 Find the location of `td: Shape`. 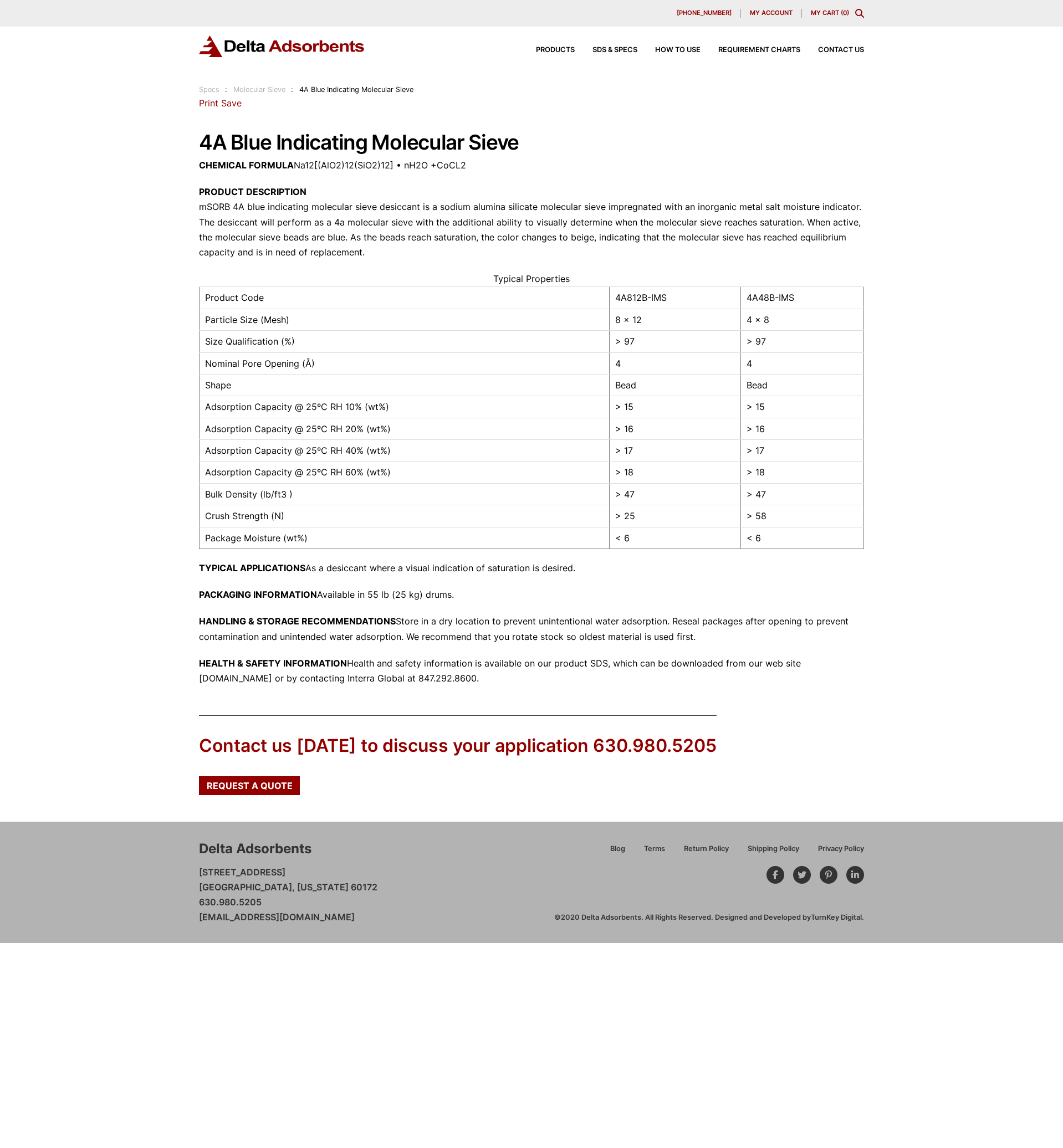

td: Shape is located at coordinates (404, 385).